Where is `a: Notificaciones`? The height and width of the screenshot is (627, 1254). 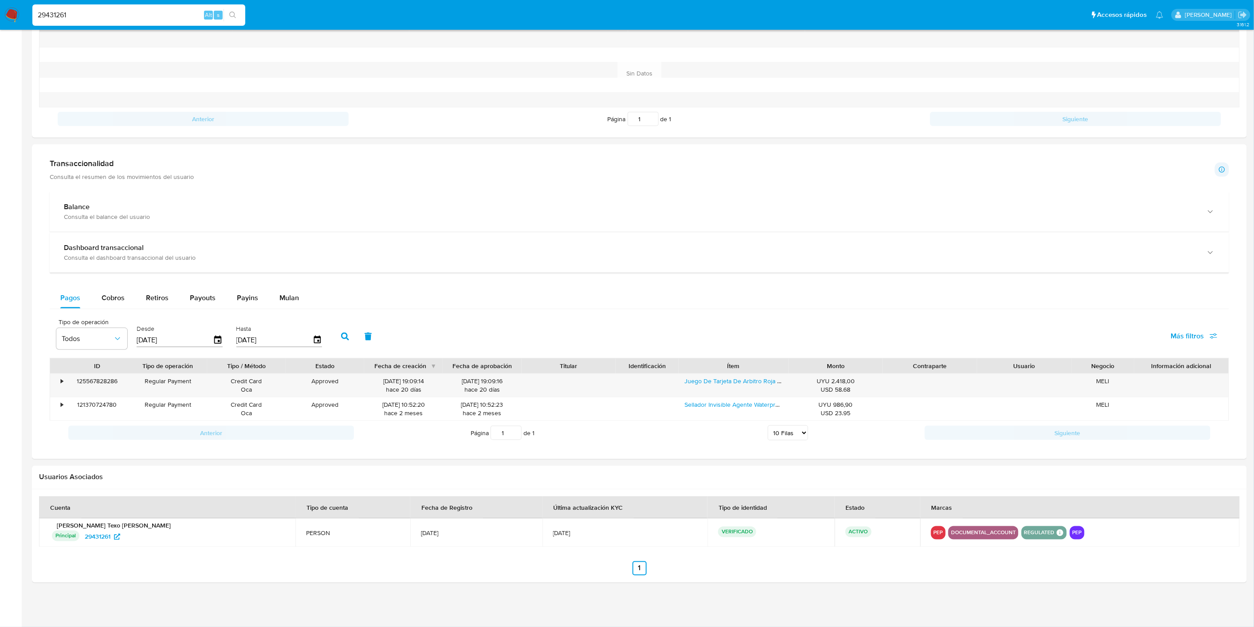 a: Notificaciones is located at coordinates (1160, 15).